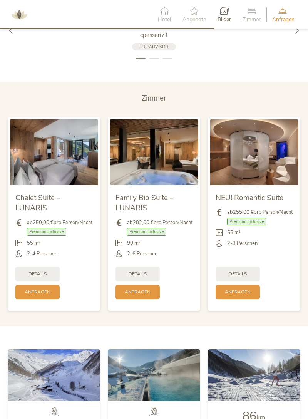 The image size is (308, 419). What do you see at coordinates (243, 212) in the screenshot?
I see `b: 255,00 €` at bounding box center [243, 212].